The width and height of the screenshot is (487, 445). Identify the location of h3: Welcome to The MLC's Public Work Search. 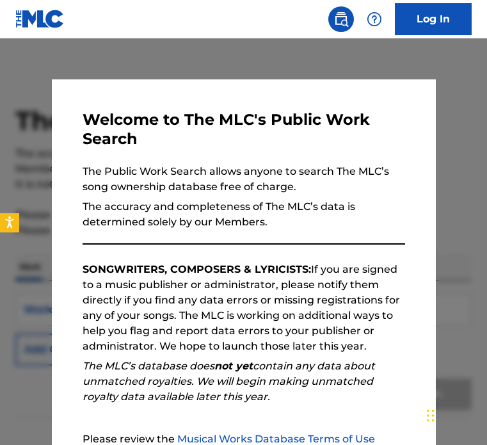
(244, 129).